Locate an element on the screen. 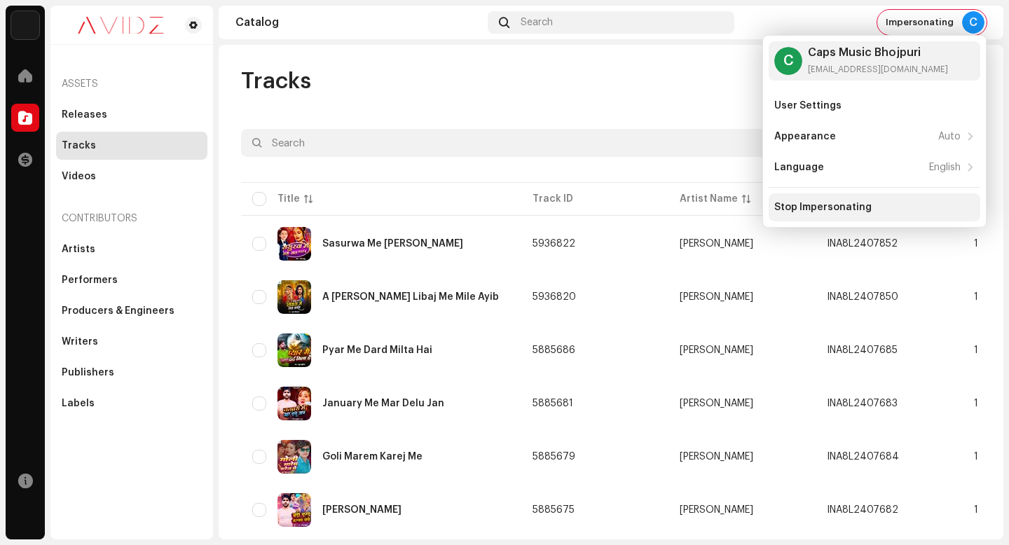 The image size is (1009, 545). span: Search is located at coordinates (537, 22).